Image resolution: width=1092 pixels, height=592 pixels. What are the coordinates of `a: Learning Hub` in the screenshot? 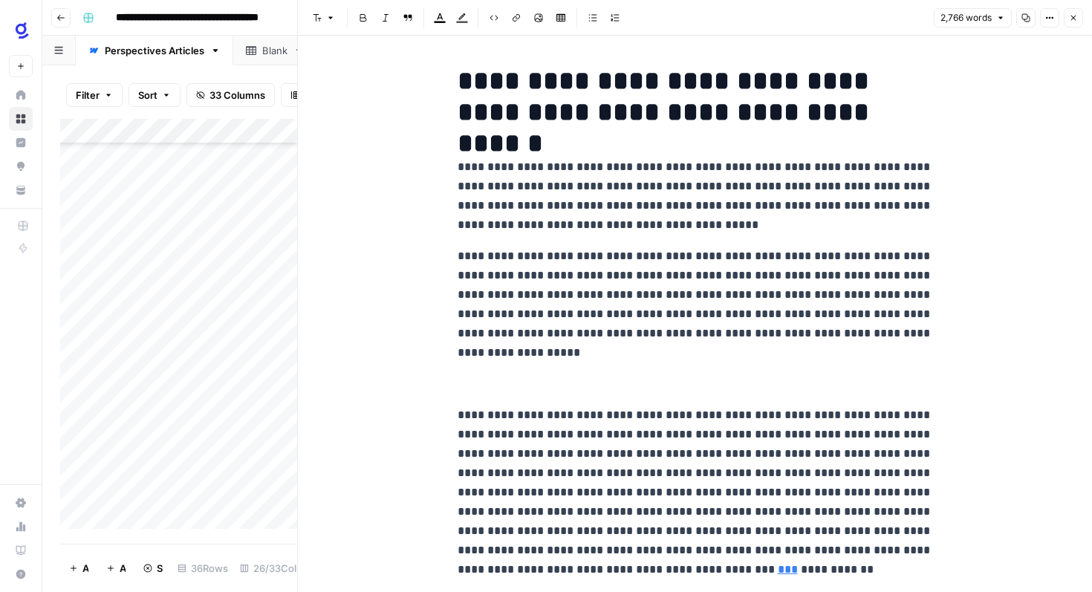 It's located at (21, 550).